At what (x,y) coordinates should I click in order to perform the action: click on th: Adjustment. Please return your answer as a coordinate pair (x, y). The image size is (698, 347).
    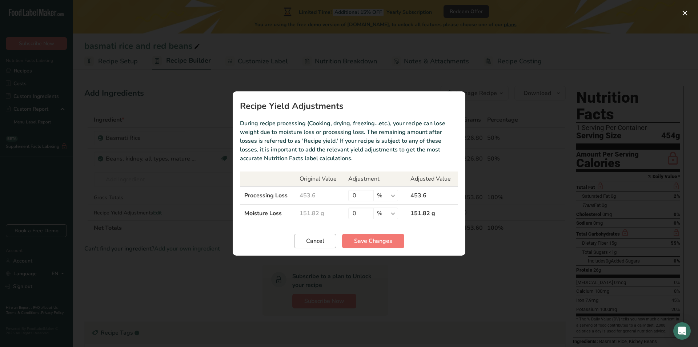
    Looking at the image, I should click on (375, 179).